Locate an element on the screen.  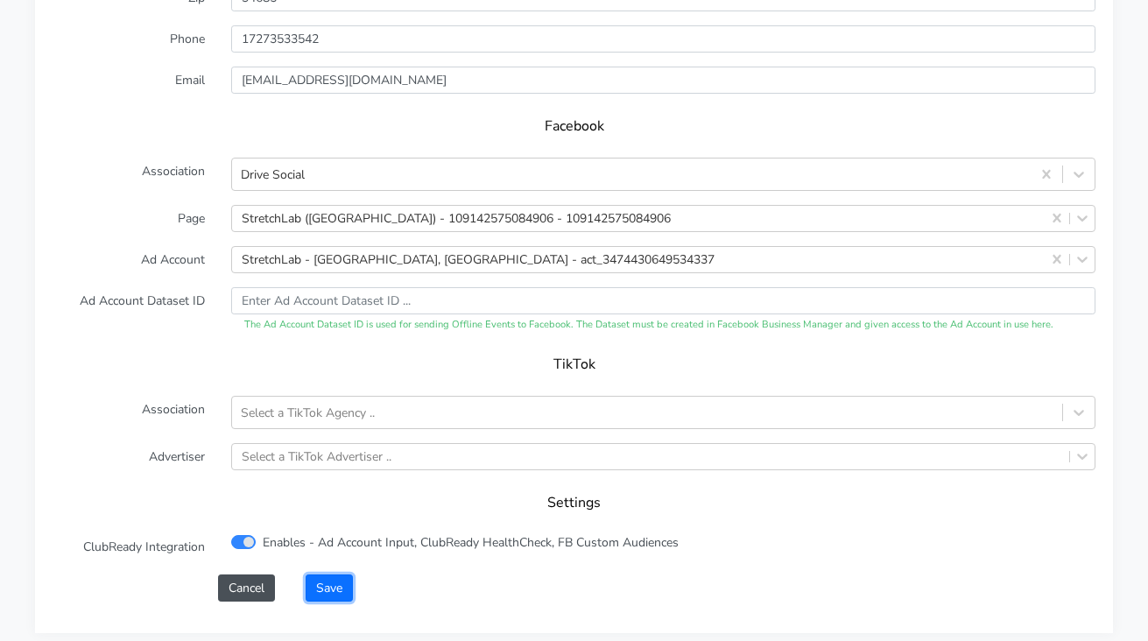
label: Page is located at coordinates (129, 218).